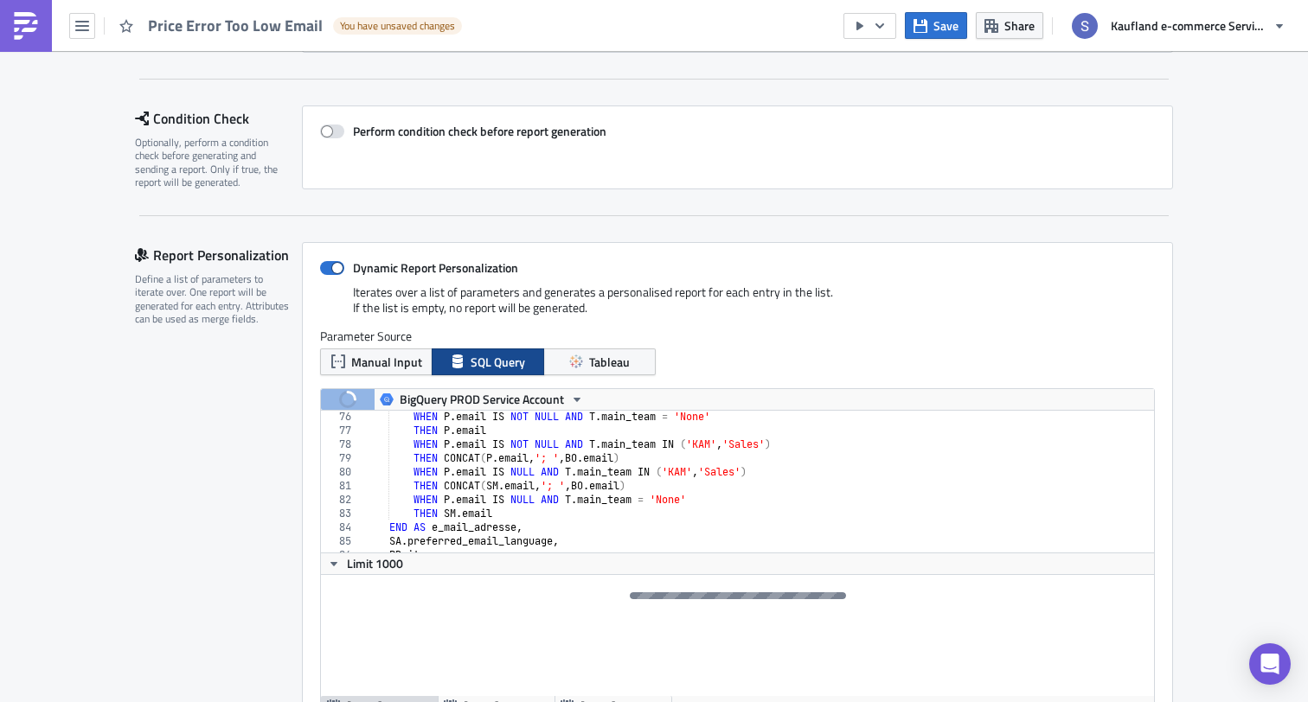  Describe the element at coordinates (342, 514) in the screenshot. I see `div: 83` at that location.